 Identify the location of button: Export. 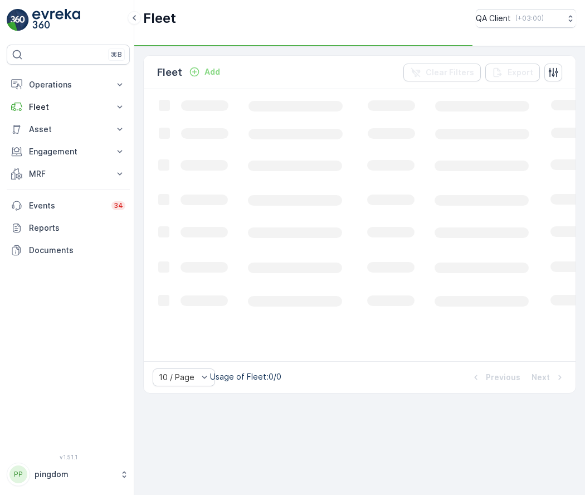
(512, 72).